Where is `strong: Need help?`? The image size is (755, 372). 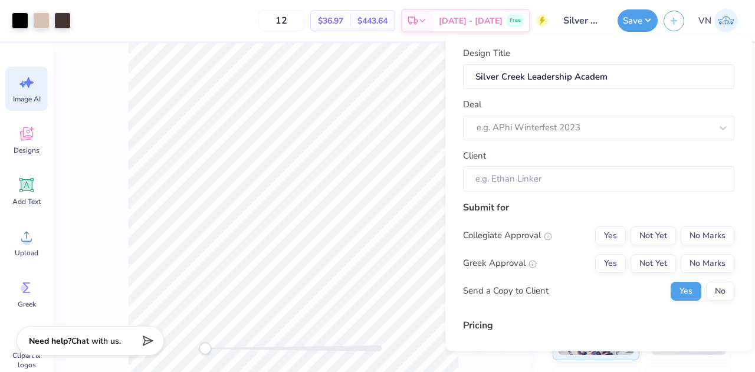
strong: Need help? is located at coordinates (50, 341).